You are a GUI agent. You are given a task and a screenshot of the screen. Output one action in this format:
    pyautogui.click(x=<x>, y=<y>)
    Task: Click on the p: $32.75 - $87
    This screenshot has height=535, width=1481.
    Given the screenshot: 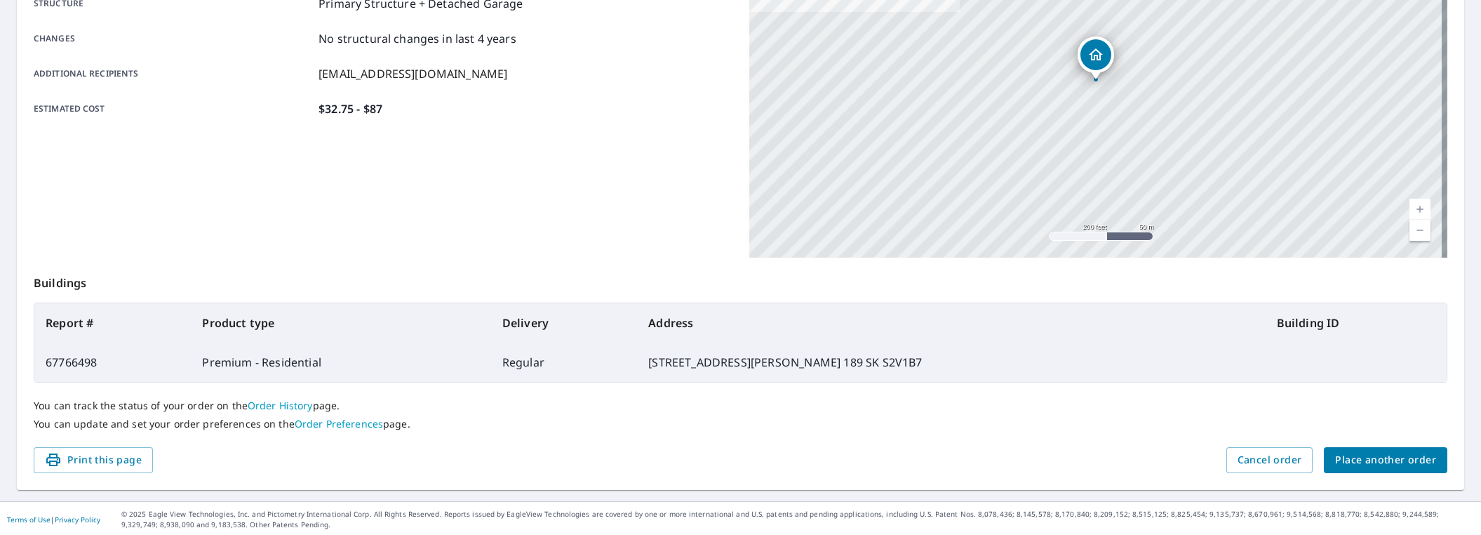 What is the action you would take?
    pyautogui.click(x=350, y=109)
    